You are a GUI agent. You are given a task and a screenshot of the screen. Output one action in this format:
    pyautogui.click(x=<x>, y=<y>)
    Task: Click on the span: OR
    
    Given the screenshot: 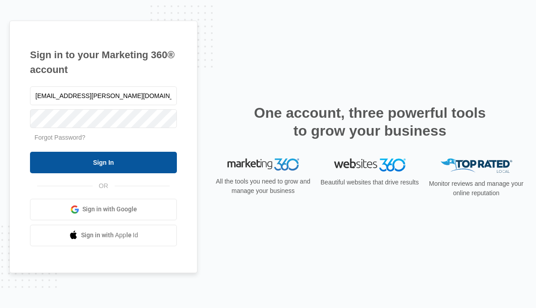 What is the action you would take?
    pyautogui.click(x=103, y=186)
    